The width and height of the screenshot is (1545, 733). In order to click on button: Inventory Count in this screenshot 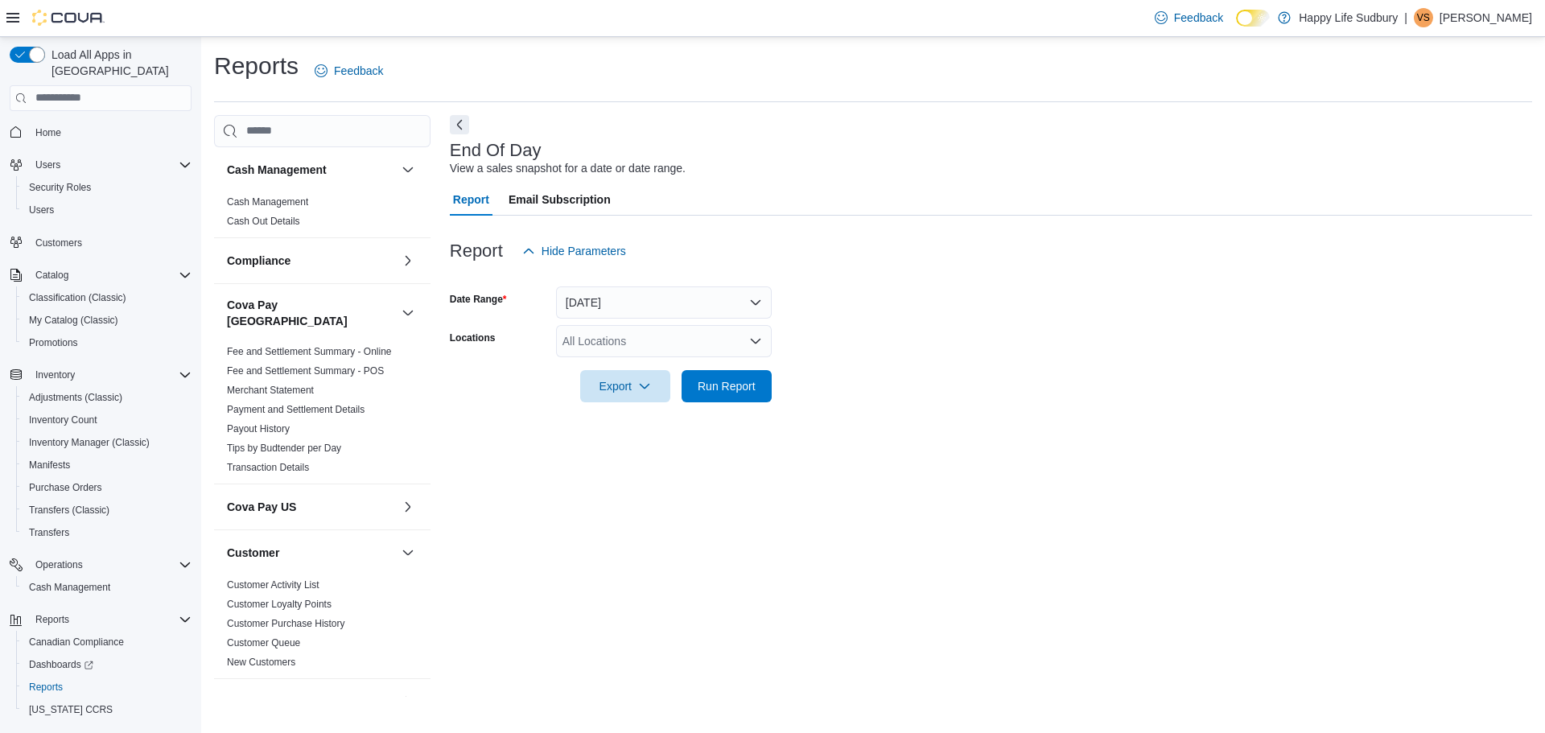, I will do `click(107, 420)`.